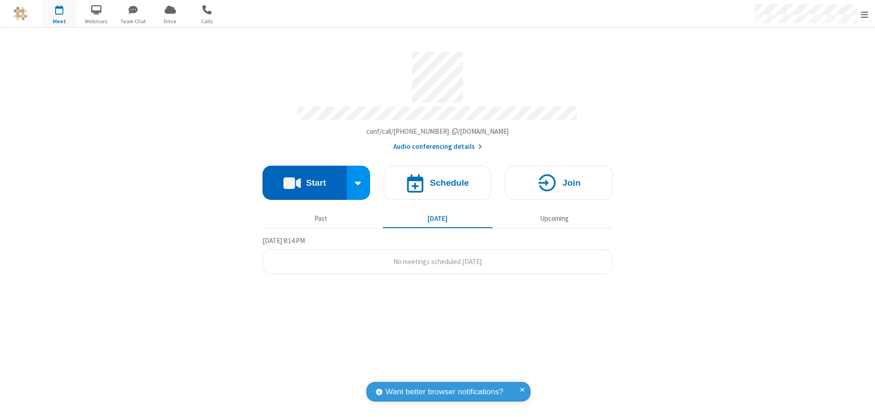 Image resolution: width=875 pixels, height=417 pixels. Describe the element at coordinates (437, 131) in the screenshot. I see `span: Copy my meeting room link` at that location.